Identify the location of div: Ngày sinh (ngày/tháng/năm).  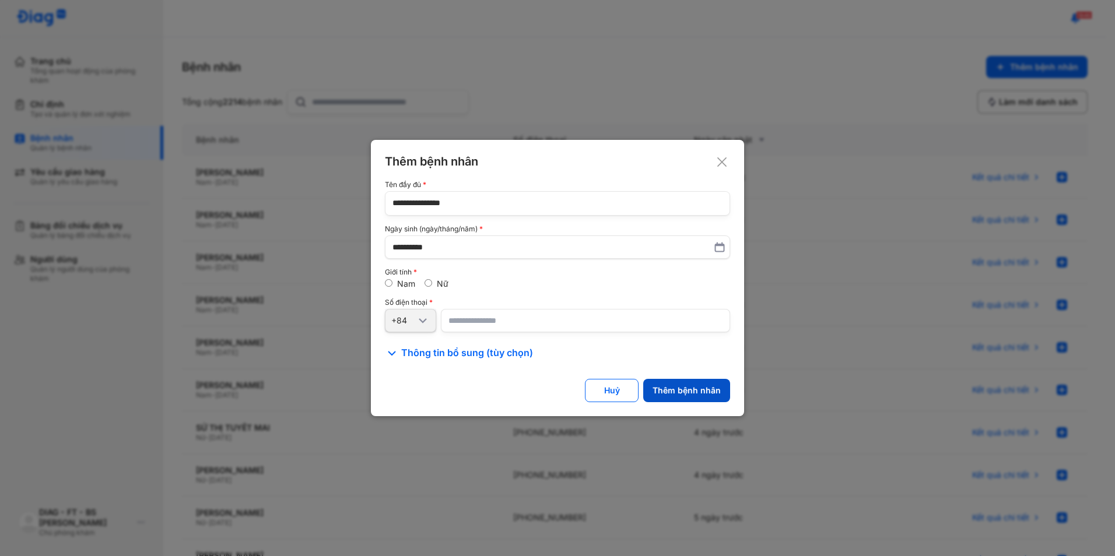
(557, 229).